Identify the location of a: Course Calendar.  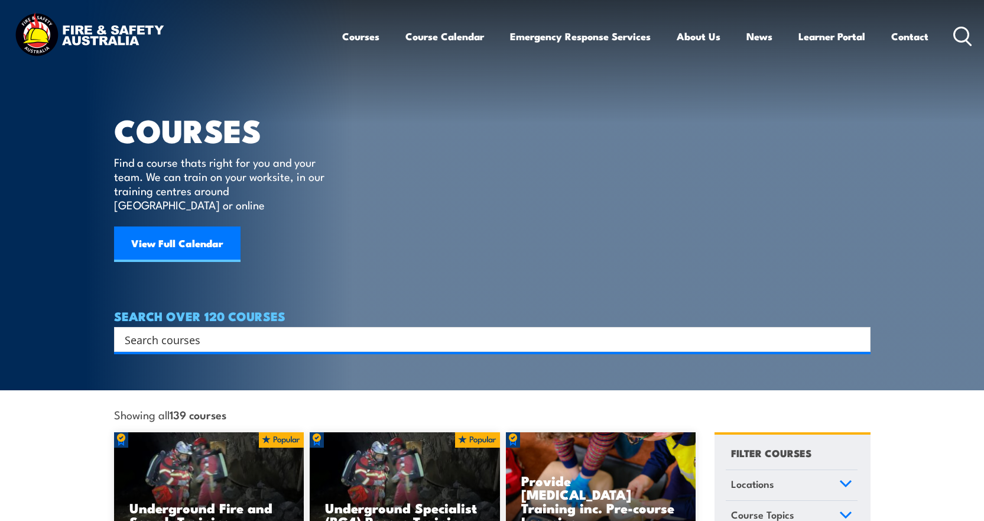
(444, 36).